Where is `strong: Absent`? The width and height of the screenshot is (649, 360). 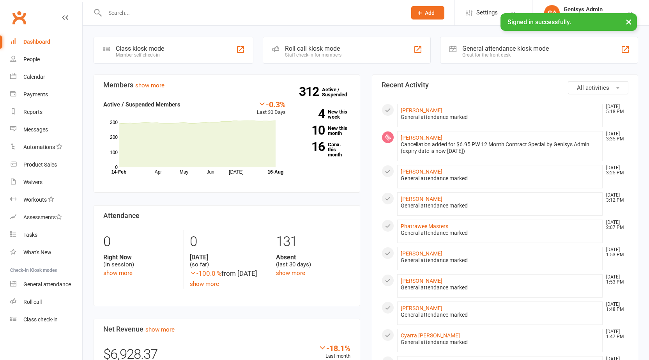
strong: Absent is located at coordinates (313, 257).